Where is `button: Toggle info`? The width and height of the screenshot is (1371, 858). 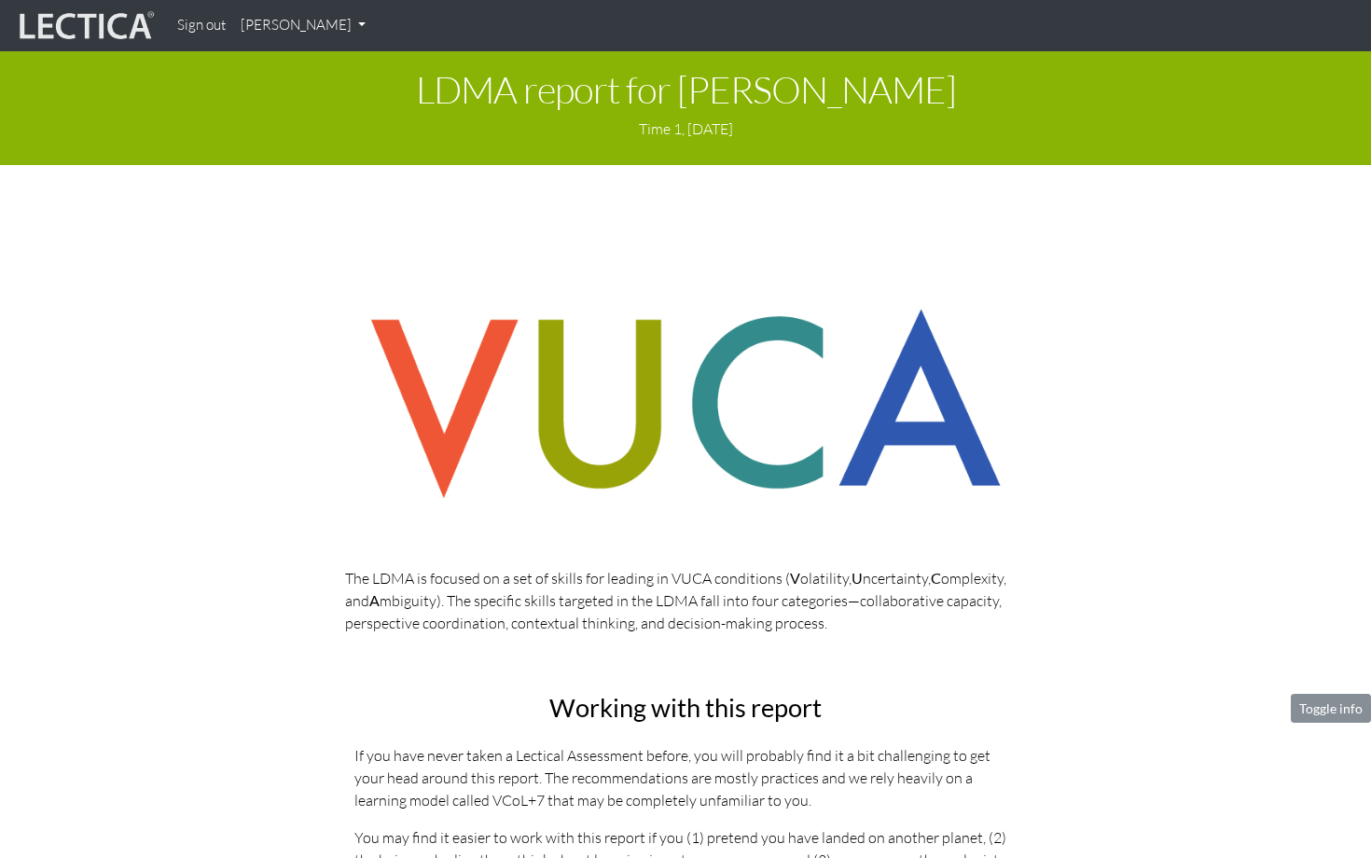 button: Toggle info is located at coordinates (1330, 708).